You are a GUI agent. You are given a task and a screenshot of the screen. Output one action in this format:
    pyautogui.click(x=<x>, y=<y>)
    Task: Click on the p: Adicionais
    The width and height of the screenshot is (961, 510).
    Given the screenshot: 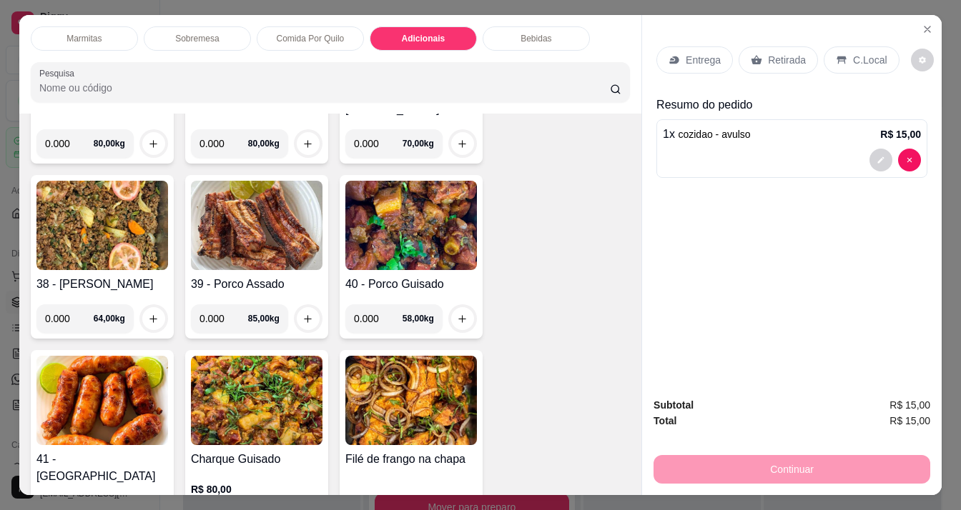 What is the action you would take?
    pyautogui.click(x=423, y=39)
    